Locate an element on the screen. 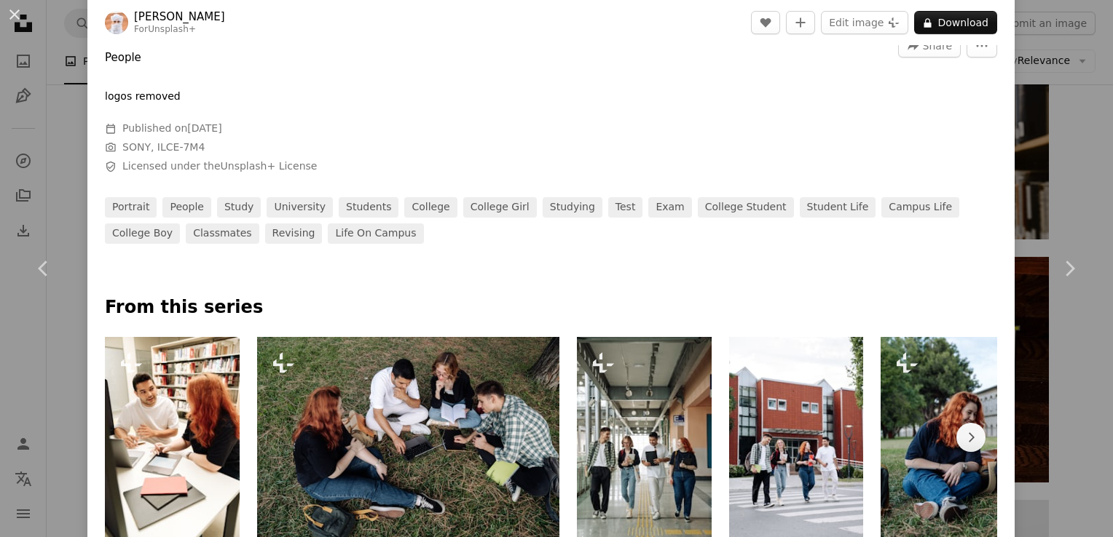 The height and width of the screenshot is (537, 1113). a: a man and a woman sitting at a table in front of a computer is located at coordinates (172, 438).